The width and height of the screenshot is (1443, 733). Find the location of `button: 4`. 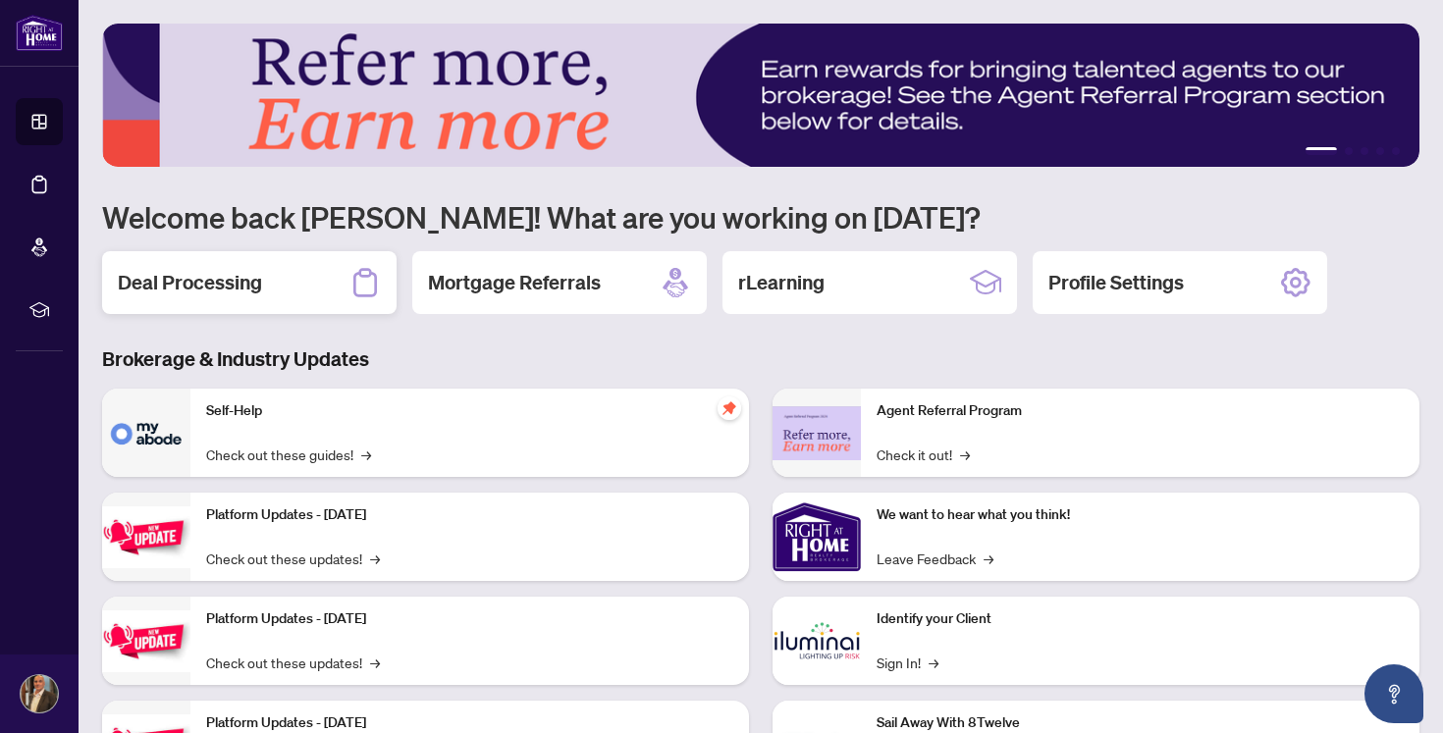

button: 4 is located at coordinates (1380, 151).